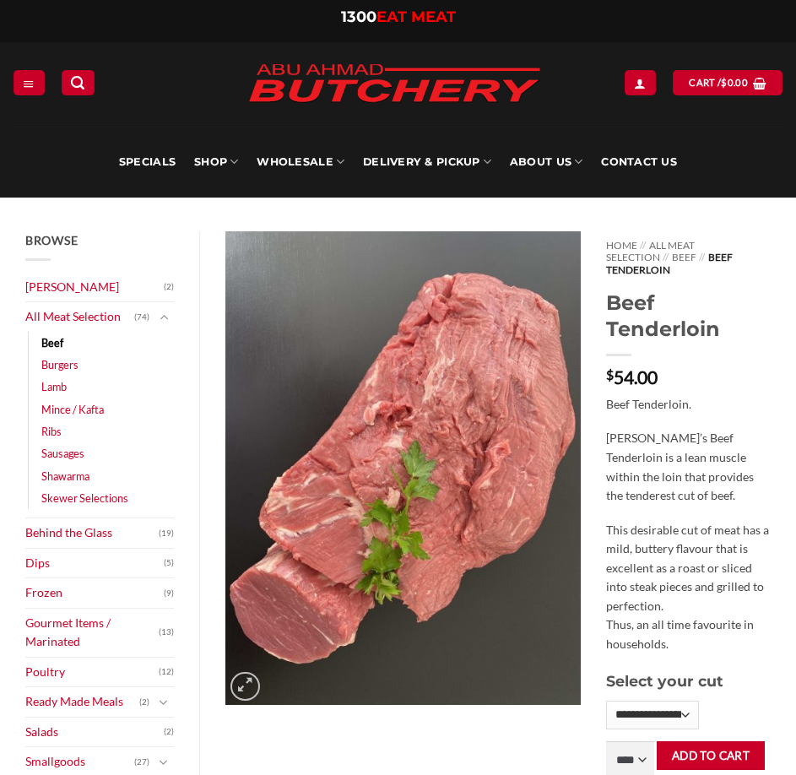  Describe the element at coordinates (169, 563) in the screenshot. I see `span: (5)` at that location.